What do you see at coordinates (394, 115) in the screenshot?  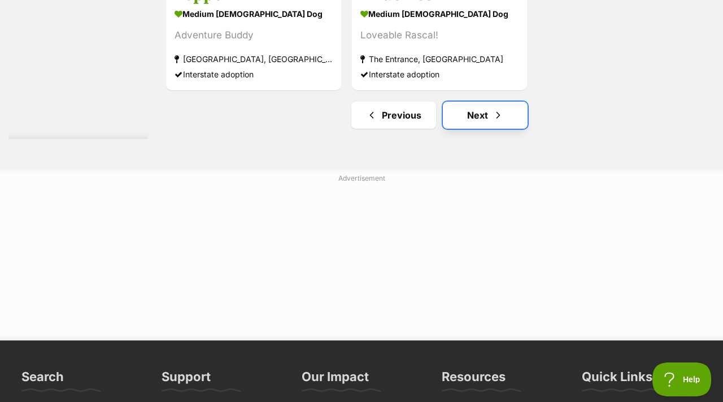 I see `a: Previous page` at bounding box center [394, 115].